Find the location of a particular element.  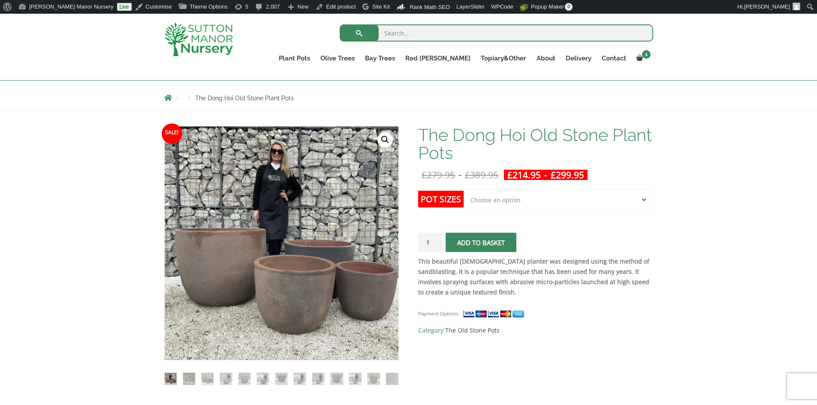

span: Sale! is located at coordinates (172, 134).